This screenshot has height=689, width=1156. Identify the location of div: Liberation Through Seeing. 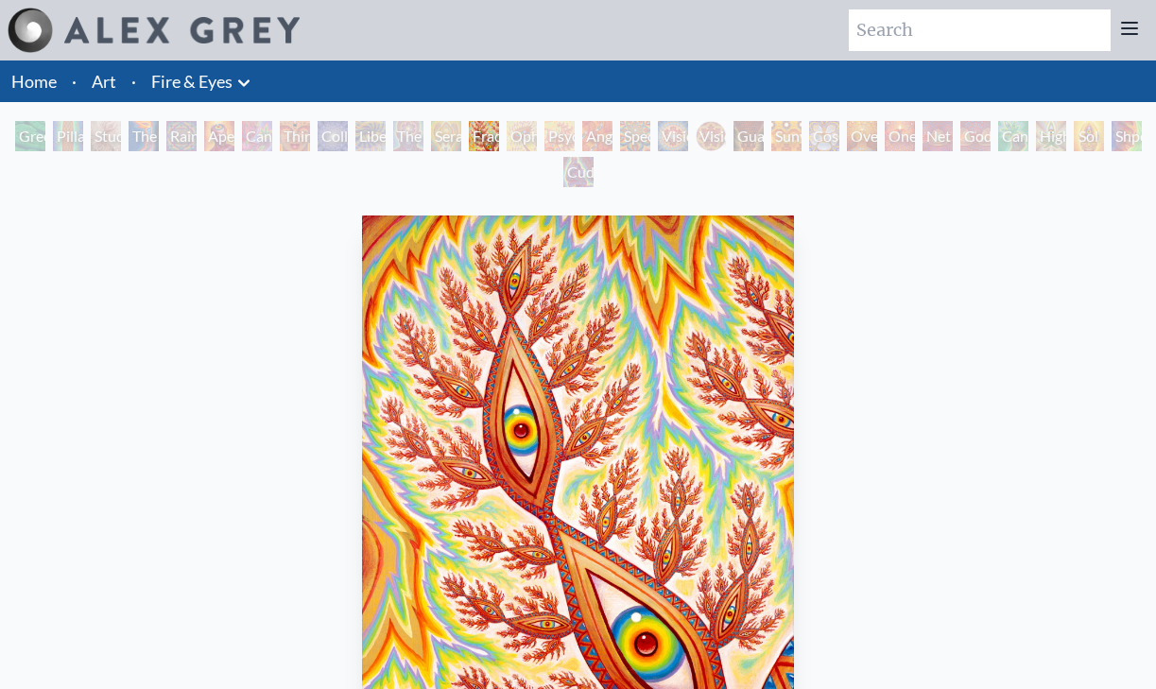
(370, 136).